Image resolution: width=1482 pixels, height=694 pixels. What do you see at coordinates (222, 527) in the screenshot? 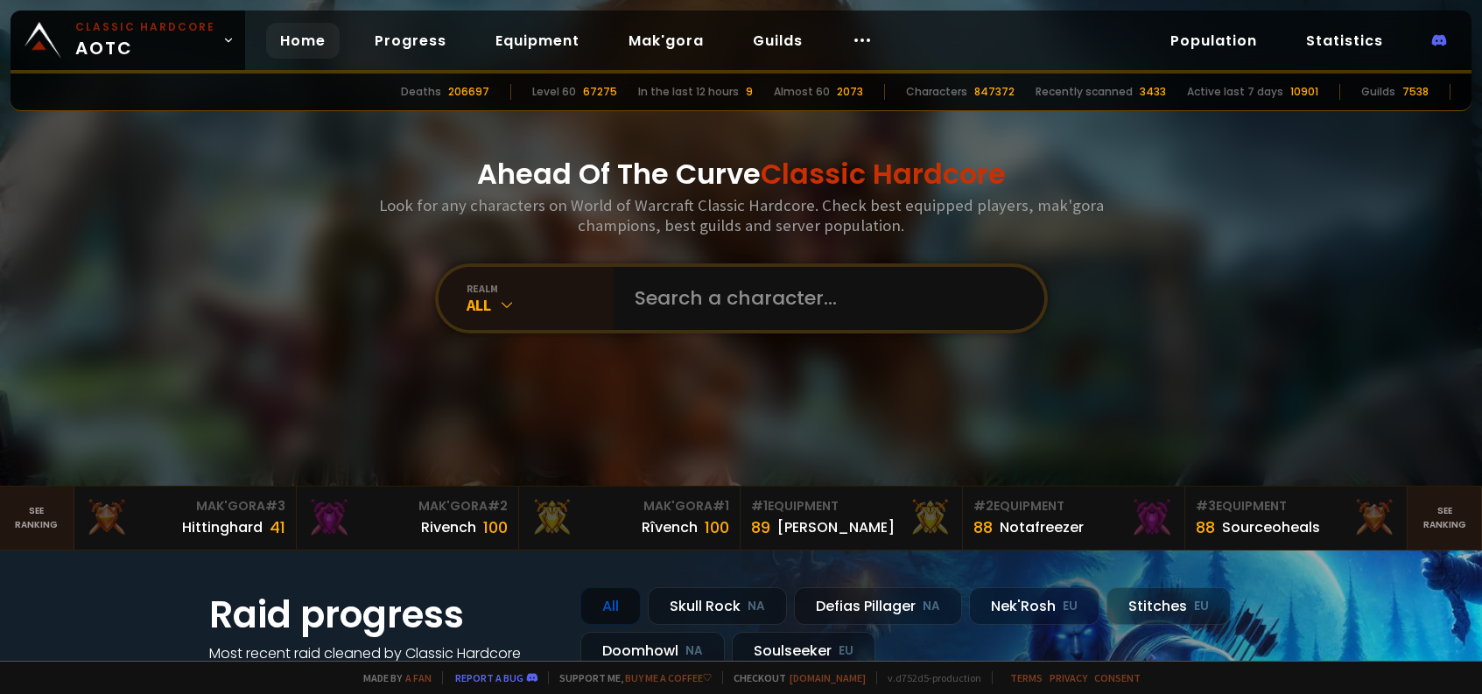
I see `div: Hittinghard` at bounding box center [222, 527].